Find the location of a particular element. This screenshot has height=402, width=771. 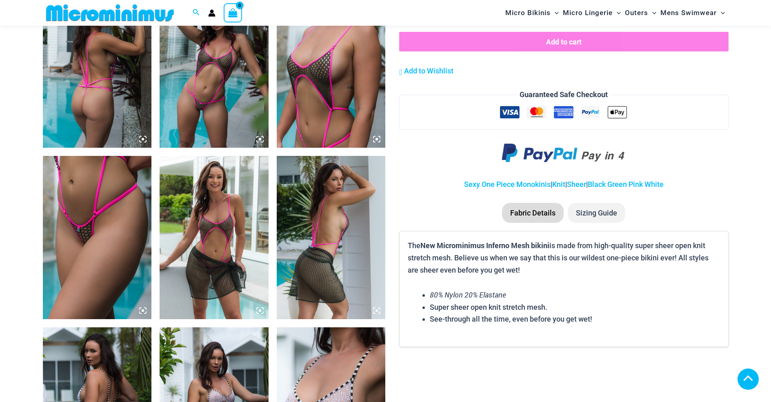

nav: Site Navigation is located at coordinates (615, 13).